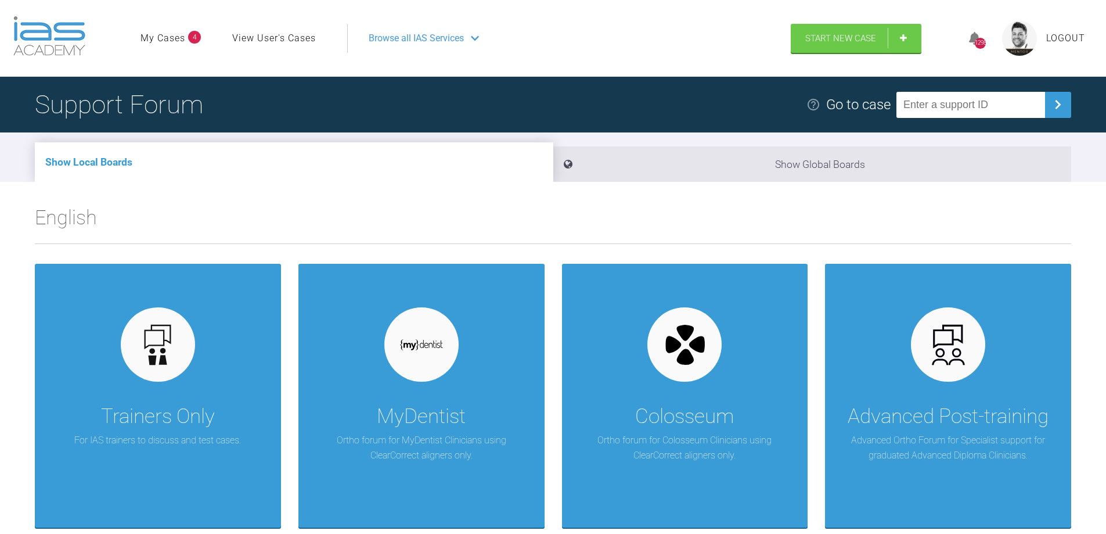 The width and height of the screenshot is (1106, 534). Describe the element at coordinates (1058, 104) in the screenshot. I see `img: chevronRight.28bd32b0.svg` at that location.